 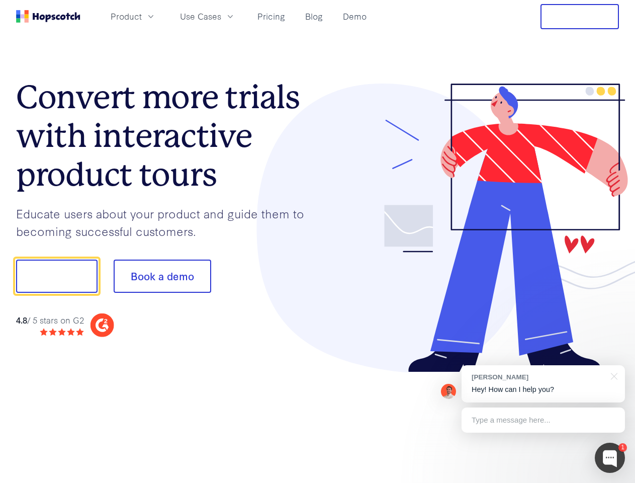 What do you see at coordinates (580, 17) in the screenshot?
I see `button: Free Trial` at bounding box center [580, 17].